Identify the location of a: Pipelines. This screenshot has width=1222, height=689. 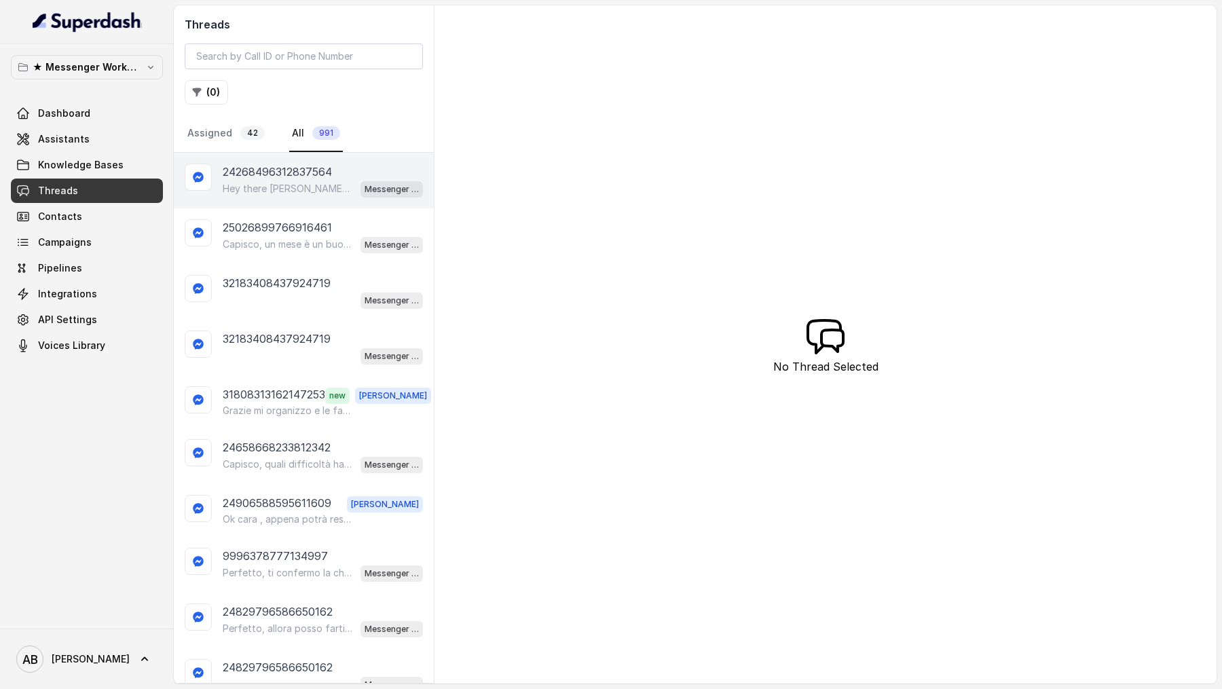
(87, 268).